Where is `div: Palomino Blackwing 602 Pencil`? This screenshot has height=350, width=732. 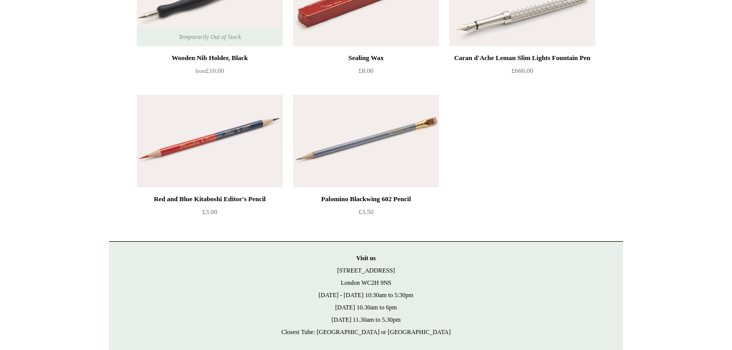
div: Palomino Blackwing 602 Pencil is located at coordinates (366, 199).